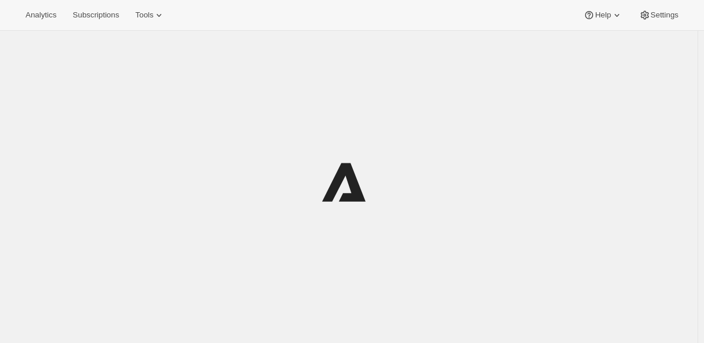 The width and height of the screenshot is (704, 343). What do you see at coordinates (150, 15) in the screenshot?
I see `button: Tools` at bounding box center [150, 15].